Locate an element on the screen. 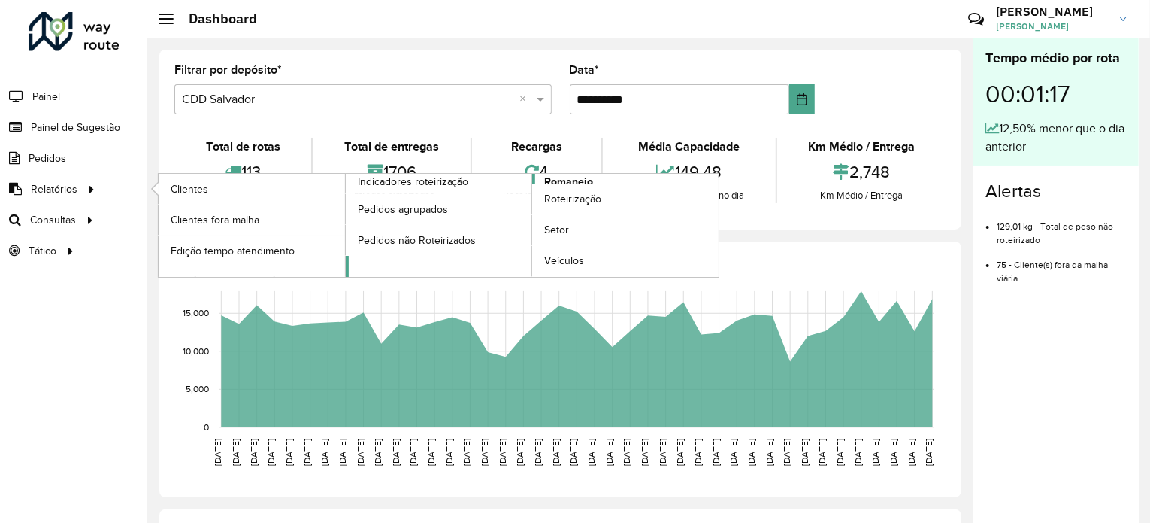 The image size is (1150, 523). span: Relatórios is located at coordinates (54, 189).